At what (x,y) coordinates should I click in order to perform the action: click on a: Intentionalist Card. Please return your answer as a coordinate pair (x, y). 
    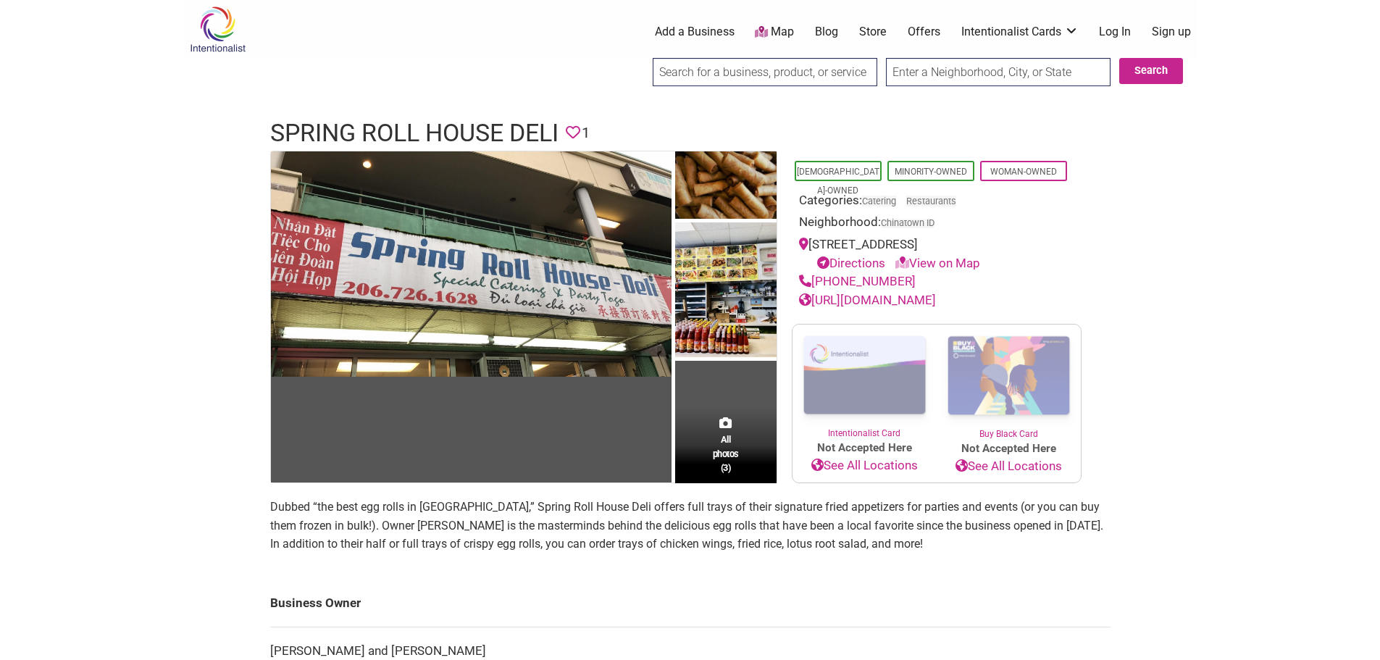
    Looking at the image, I should click on (864, 382).